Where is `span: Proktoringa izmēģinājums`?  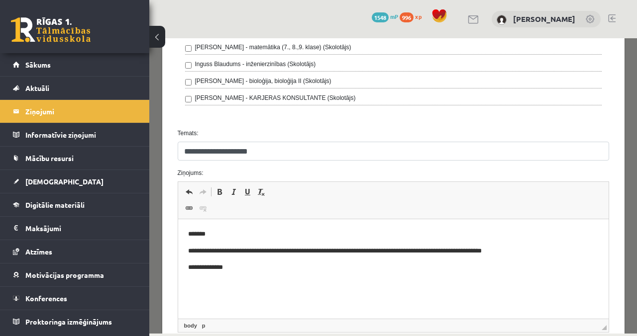
span: Proktoringa izmēģinājums is located at coordinates (69, 322).